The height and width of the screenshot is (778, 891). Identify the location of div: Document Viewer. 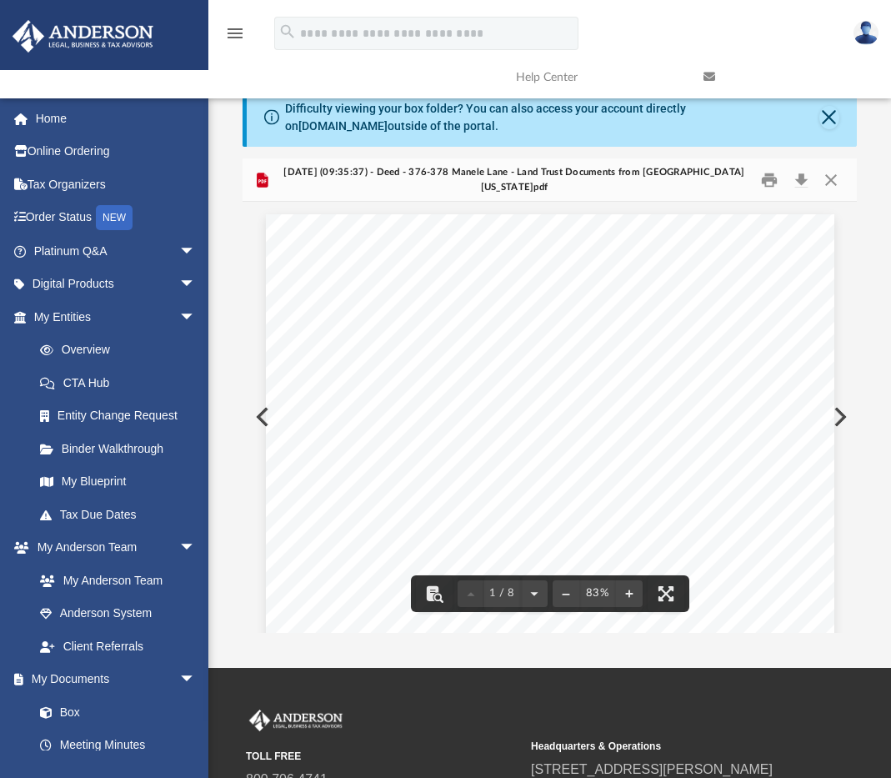
(550, 417).